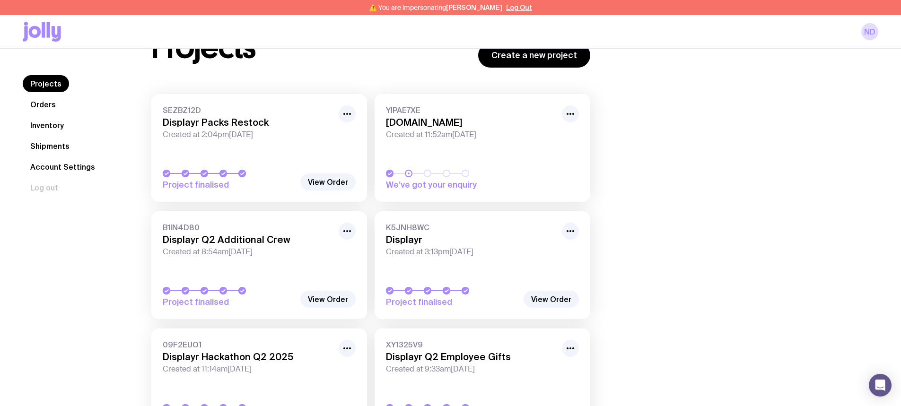  Describe the element at coordinates (471, 345) in the screenshot. I see `span: XY1325V9` at that location.